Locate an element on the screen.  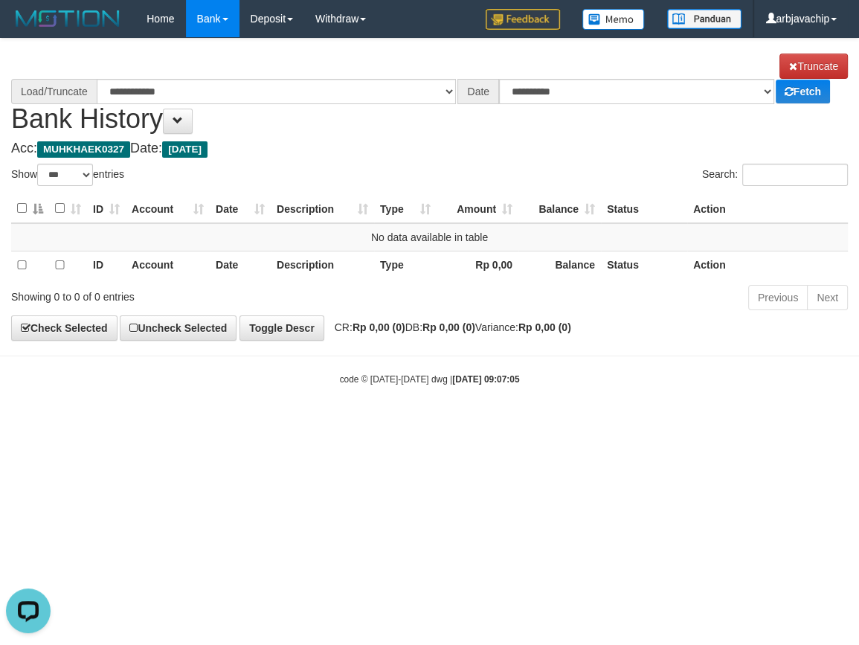
h4: Acc: Date: is located at coordinates (429, 149).